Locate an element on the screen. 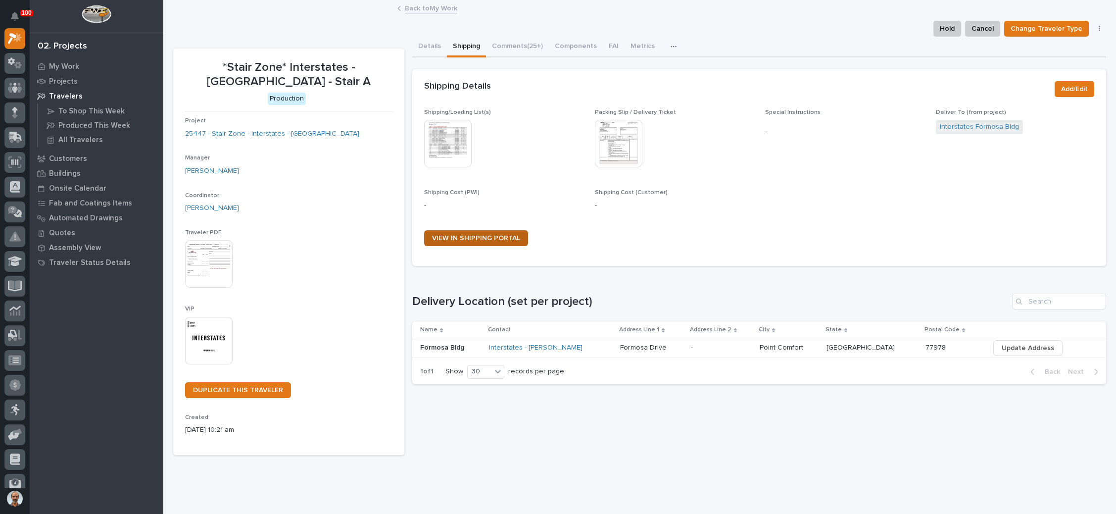  span: Update Address is located at coordinates (1028, 348).